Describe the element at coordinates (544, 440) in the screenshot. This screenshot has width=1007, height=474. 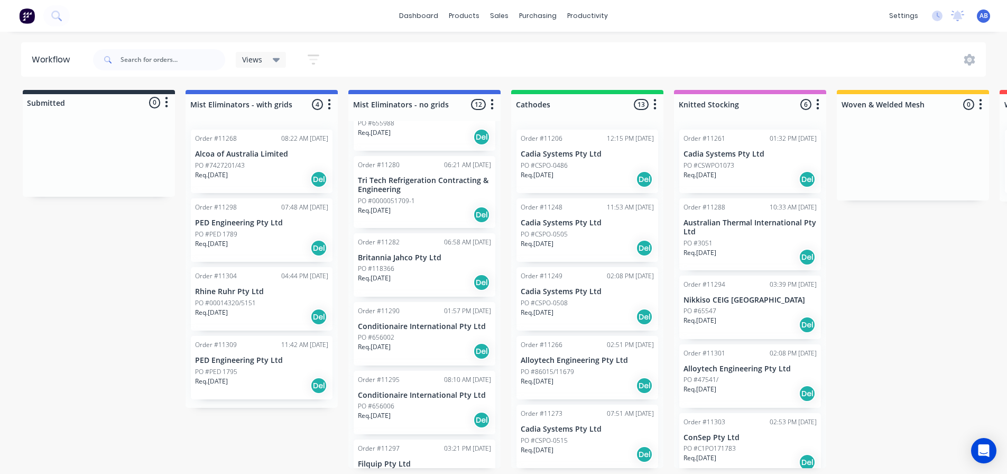
I see `p: PO #CSPO-0515` at that location.